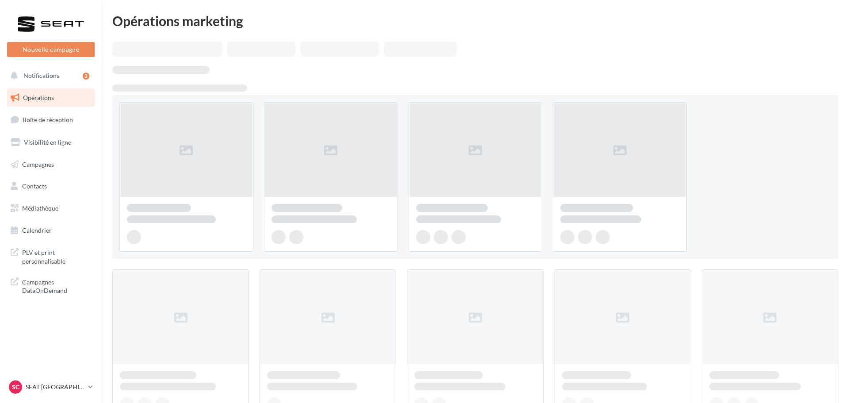 The image size is (849, 403). What do you see at coordinates (475, 21) in the screenshot?
I see `div: Opérations marketing` at bounding box center [475, 21].